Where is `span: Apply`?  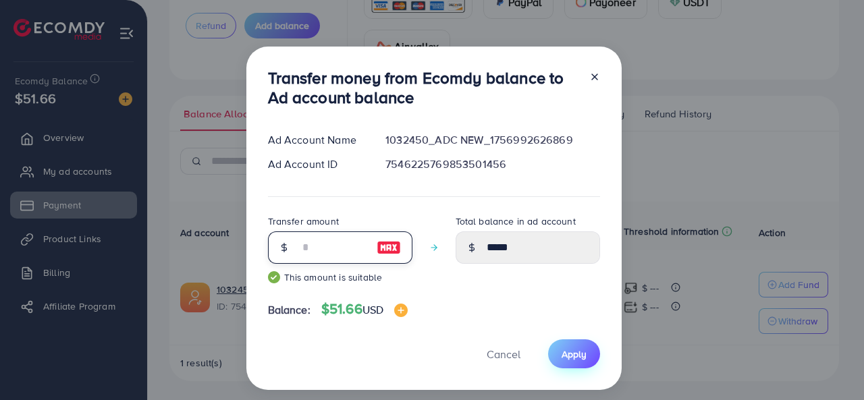
span: Apply is located at coordinates (574, 355).